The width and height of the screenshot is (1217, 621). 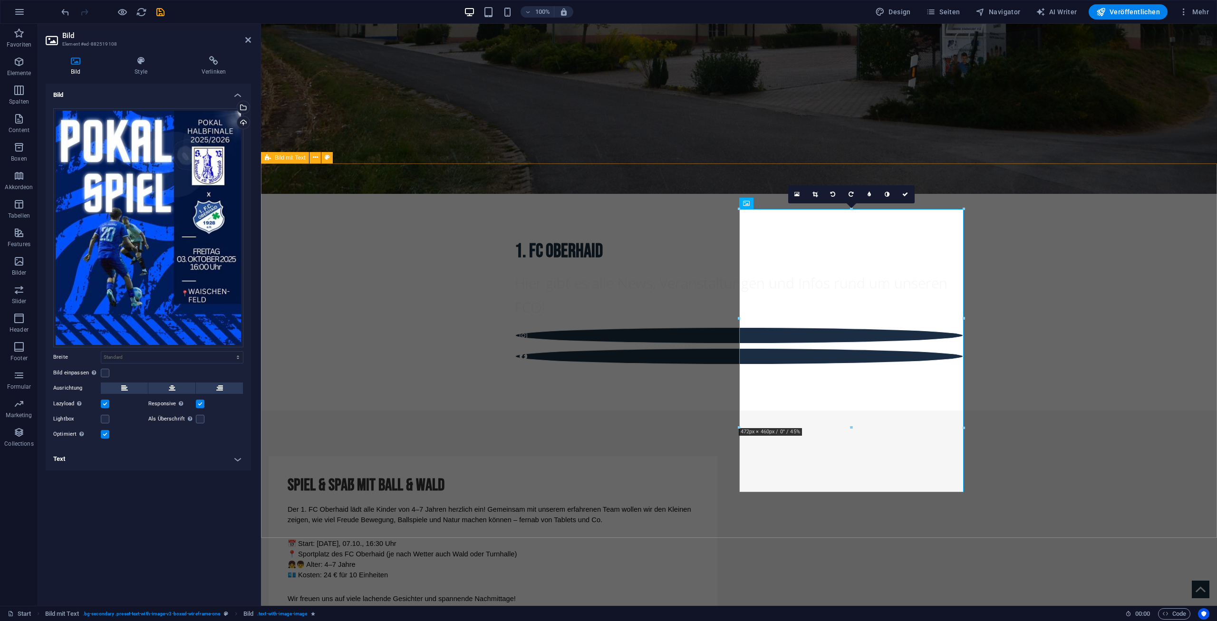 I want to click on button: save, so click(x=160, y=12).